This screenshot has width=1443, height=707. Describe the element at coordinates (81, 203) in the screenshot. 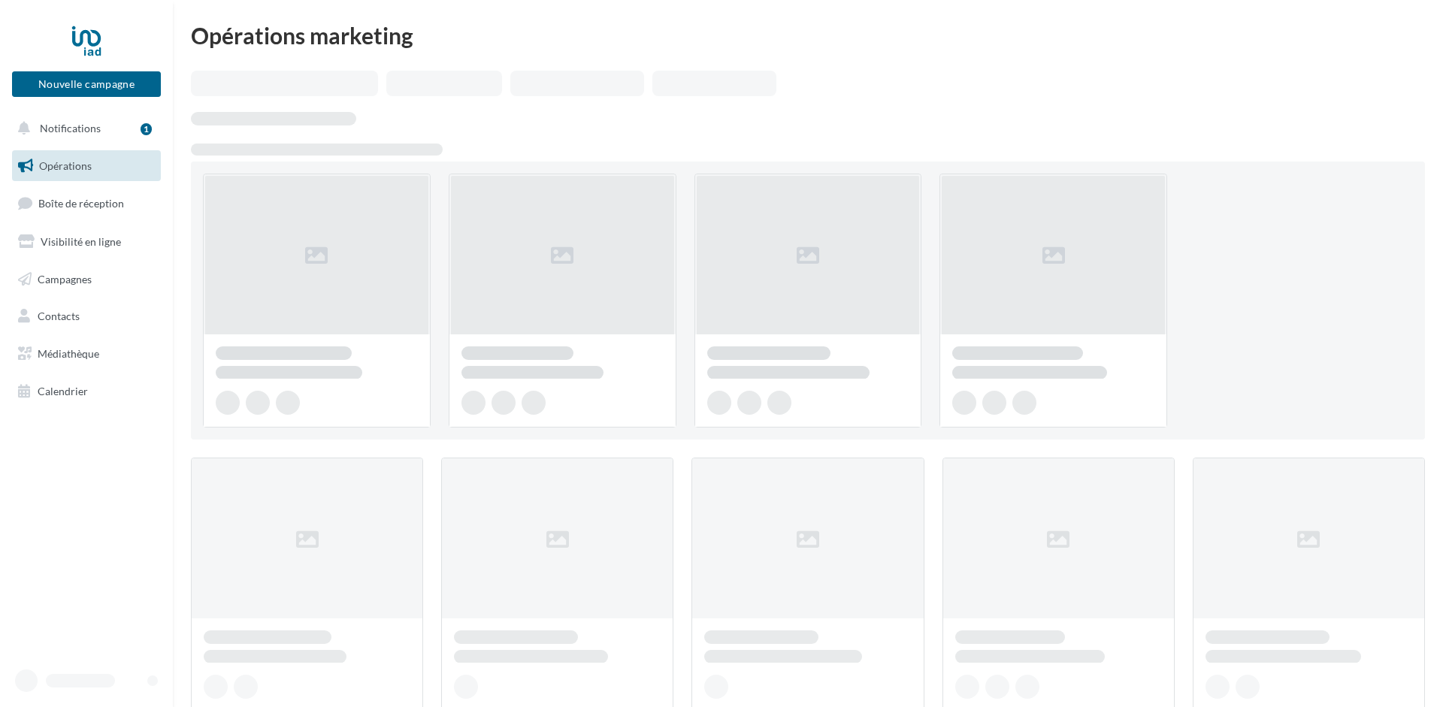

I see `span: Boîte de réception` at that location.